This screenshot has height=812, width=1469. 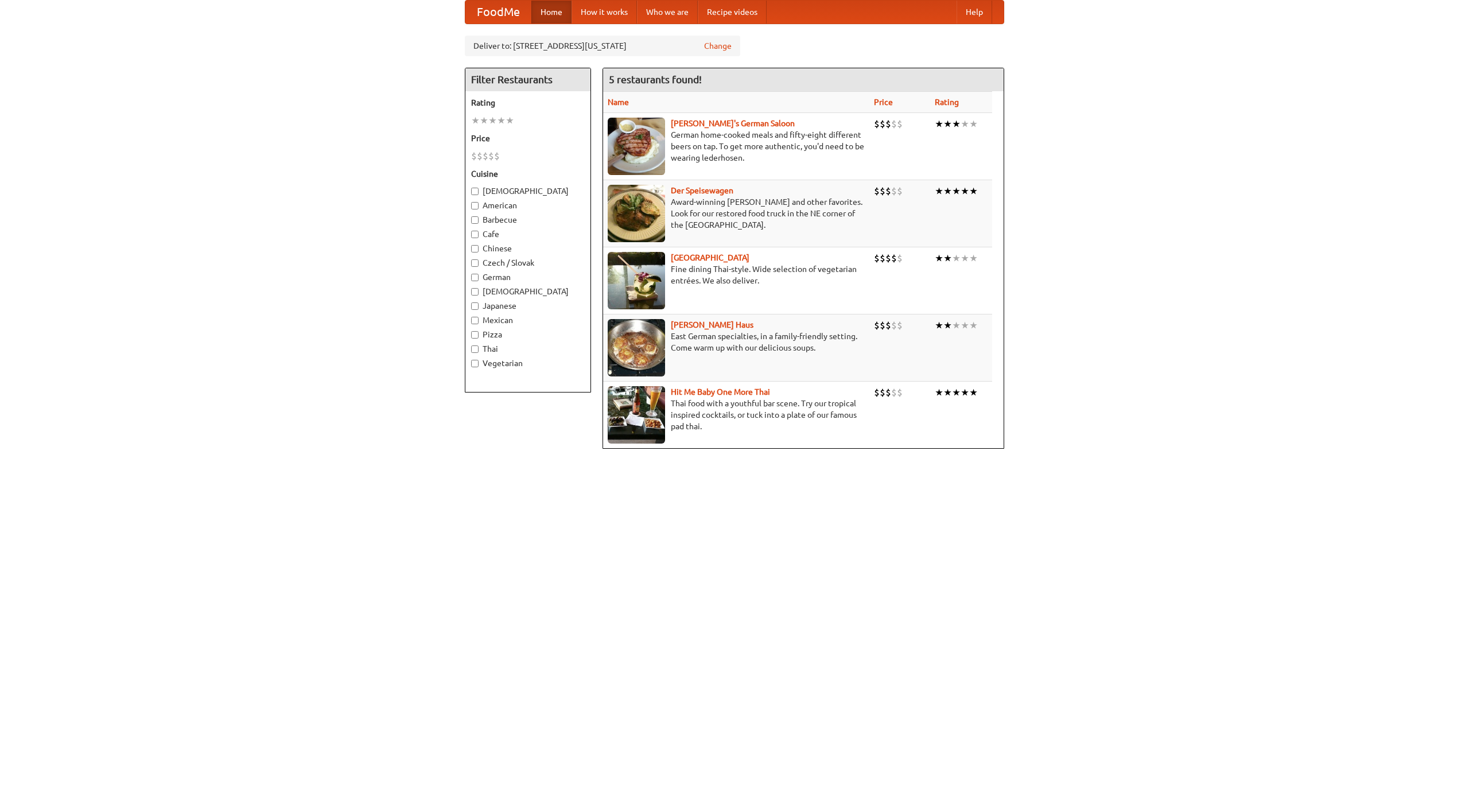 I want to click on img: speisewagen.jpg, so click(x=636, y=214).